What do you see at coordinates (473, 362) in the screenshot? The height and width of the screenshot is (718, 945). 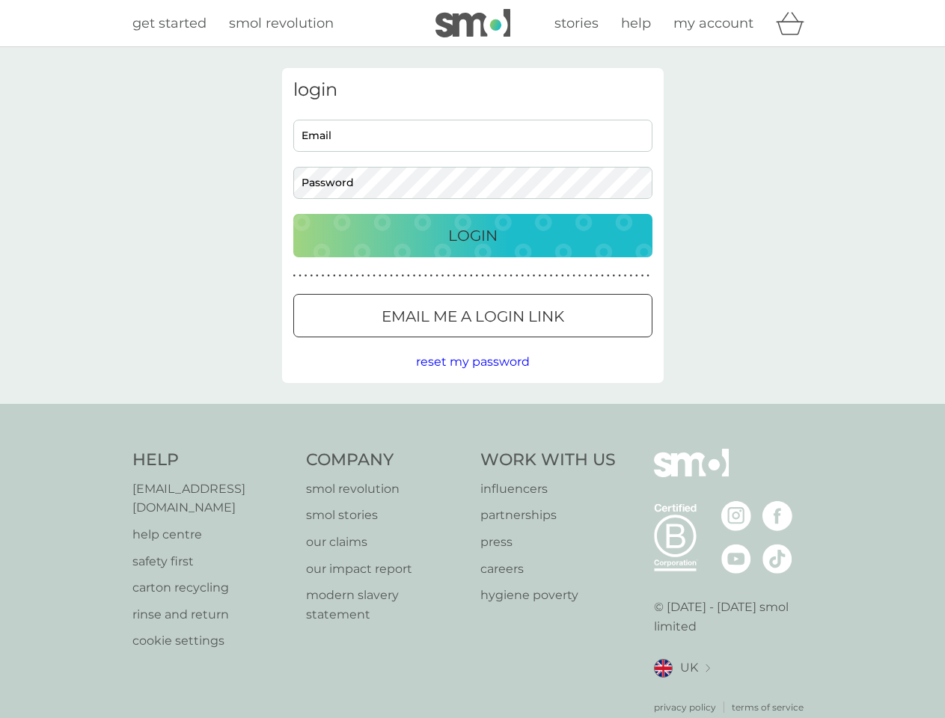 I see `button: reset my password` at bounding box center [473, 362].